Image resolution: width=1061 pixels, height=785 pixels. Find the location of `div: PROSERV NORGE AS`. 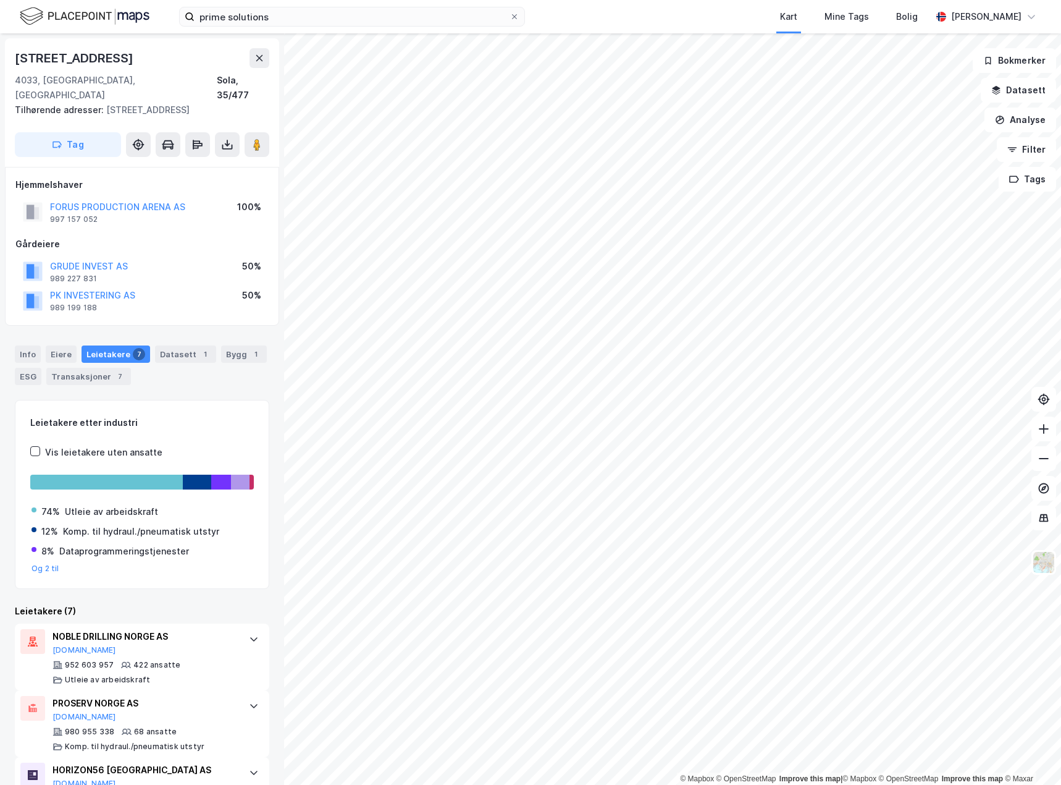

div: PROSERV NORGE AS is located at coordinates (145, 703).